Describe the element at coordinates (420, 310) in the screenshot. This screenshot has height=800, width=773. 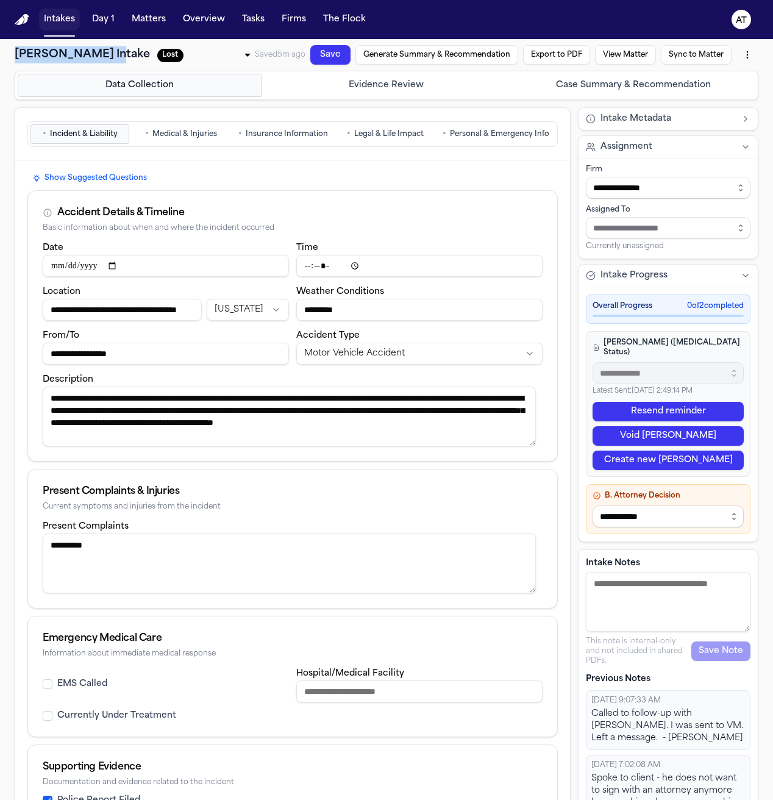
I see `input: Weather conditions` at that location.